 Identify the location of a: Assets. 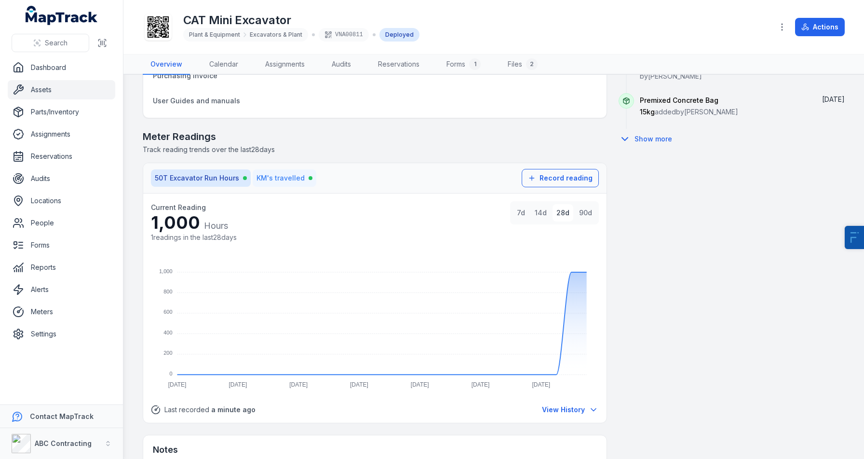
(61, 90).